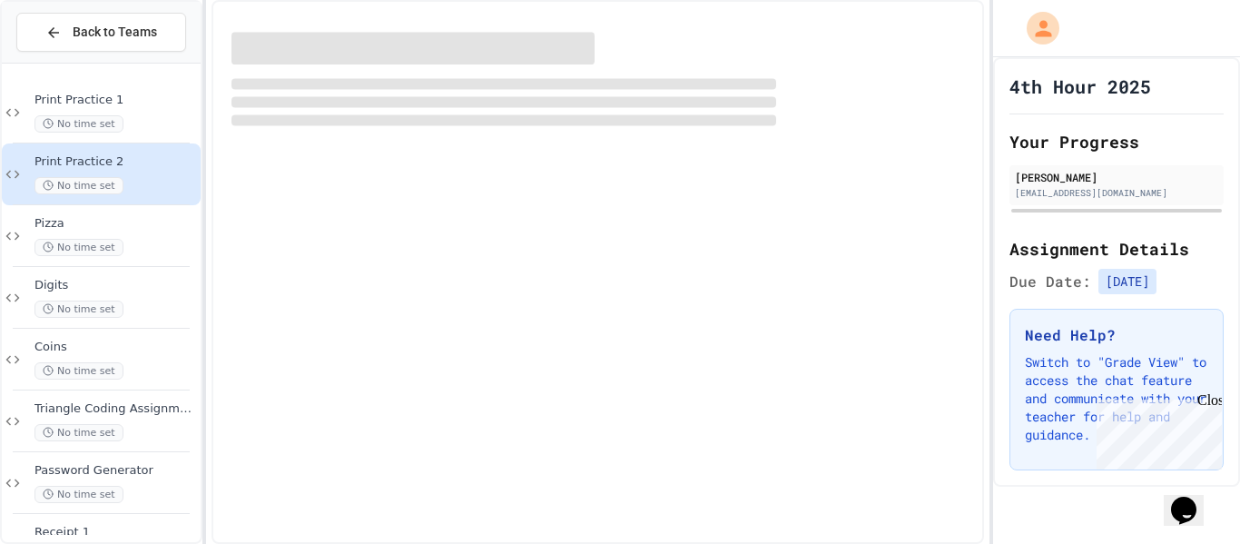 The height and width of the screenshot is (544, 1240). I want to click on div: My Account, so click(1035, 28).